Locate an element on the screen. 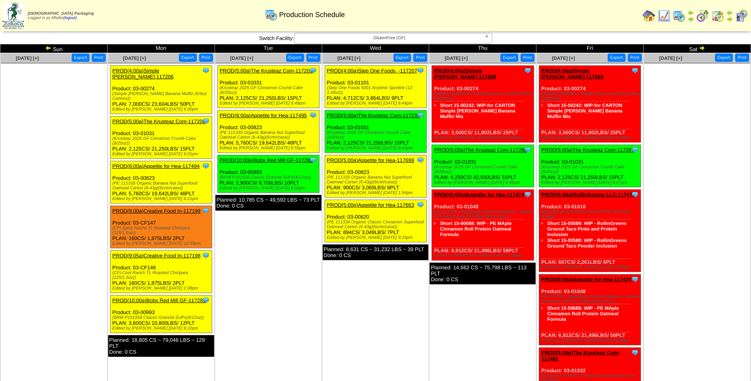 The width and height of the screenshot is (751, 381). a: (logout) is located at coordinates (70, 18).